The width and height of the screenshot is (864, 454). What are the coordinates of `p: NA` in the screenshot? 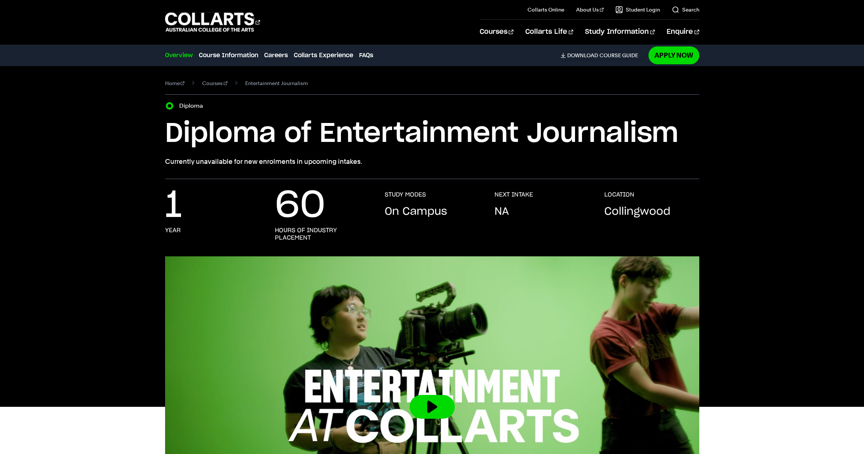 It's located at (502, 212).